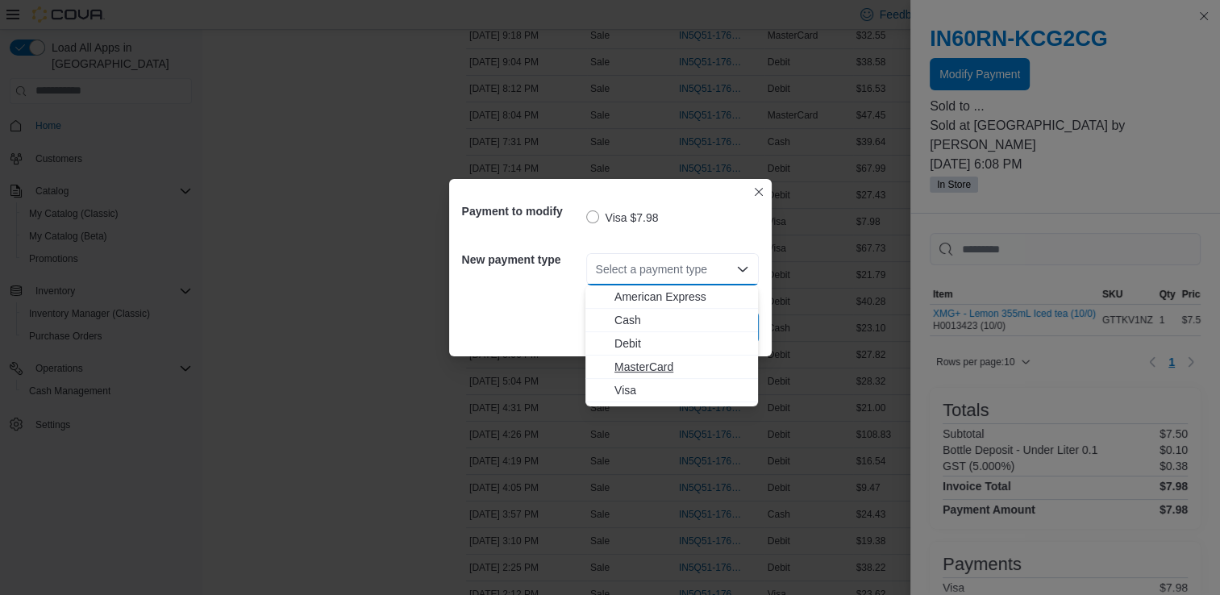  I want to click on button: Close list of options, so click(742, 269).